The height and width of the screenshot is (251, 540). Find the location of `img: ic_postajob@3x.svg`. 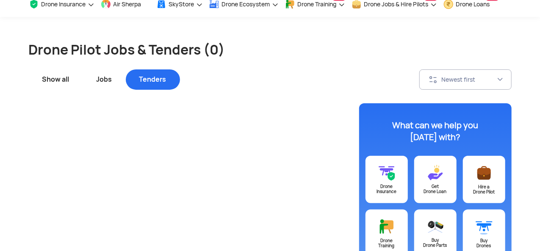

img: ic_postajob@3x.svg is located at coordinates (484, 173).